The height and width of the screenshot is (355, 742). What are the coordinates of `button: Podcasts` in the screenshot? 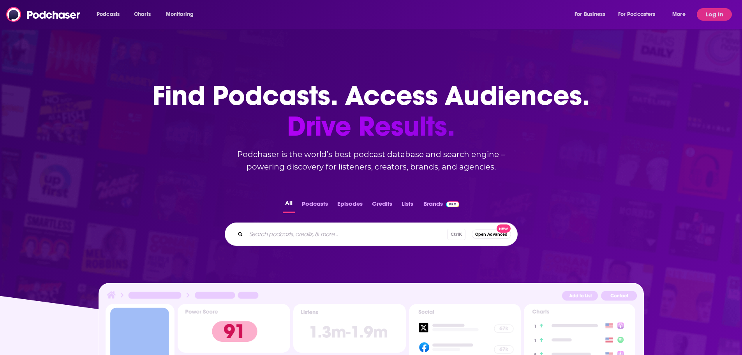 It's located at (315, 205).